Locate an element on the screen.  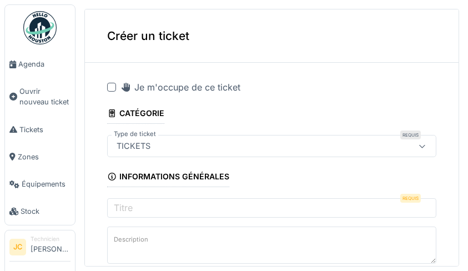
a: Ouvrir nouveau ticket is located at coordinates (40, 97).